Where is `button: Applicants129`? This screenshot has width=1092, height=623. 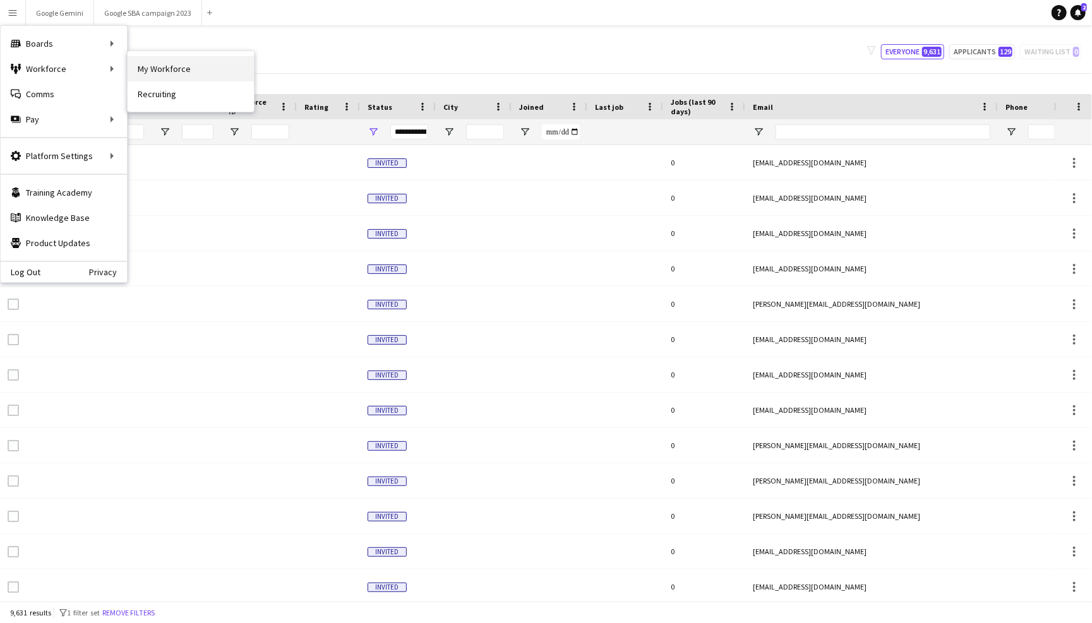
button: Applicants129 is located at coordinates (982, 52).